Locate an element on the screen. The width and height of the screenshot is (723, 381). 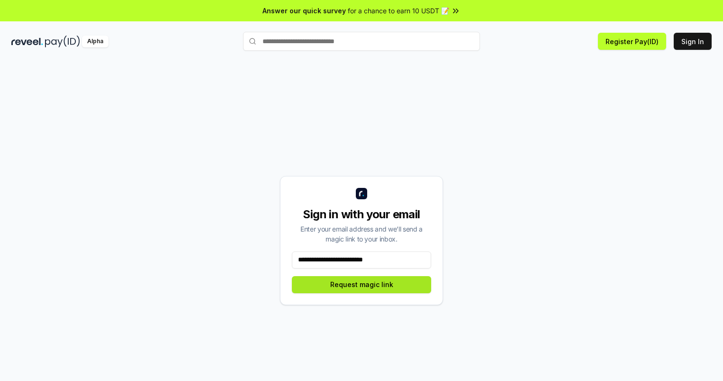
button: Register Pay(ID) is located at coordinates (632, 41).